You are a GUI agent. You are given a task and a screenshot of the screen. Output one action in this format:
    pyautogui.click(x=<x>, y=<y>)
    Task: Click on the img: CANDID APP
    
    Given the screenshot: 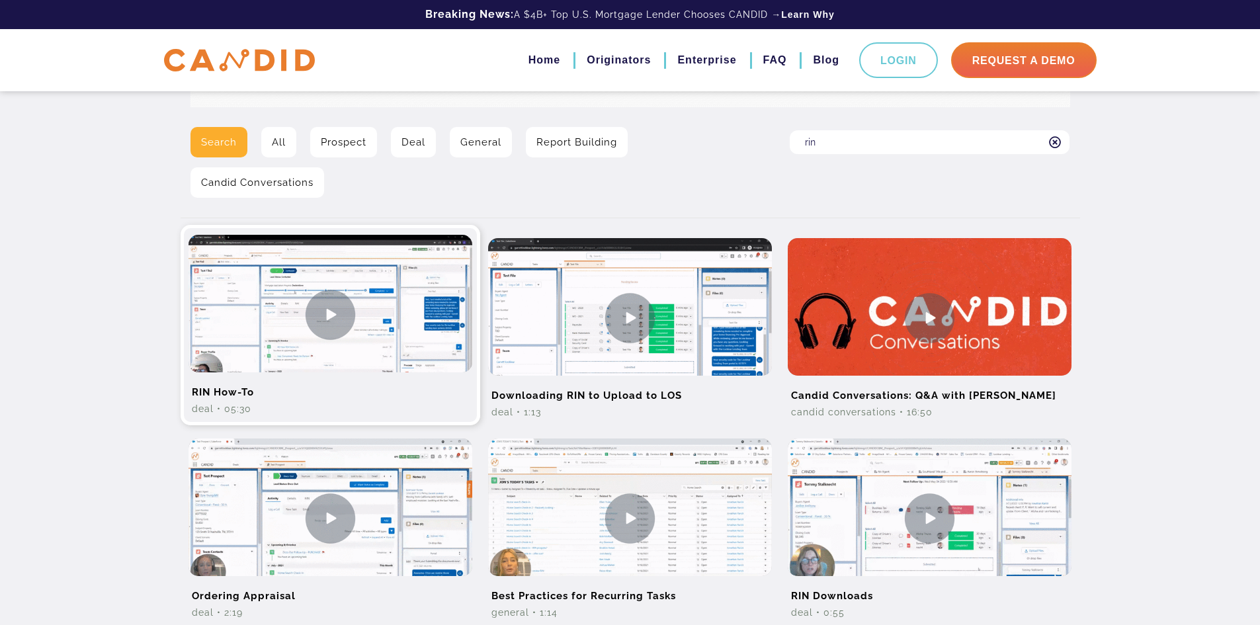 What is the action you would take?
    pyautogui.click(x=239, y=60)
    